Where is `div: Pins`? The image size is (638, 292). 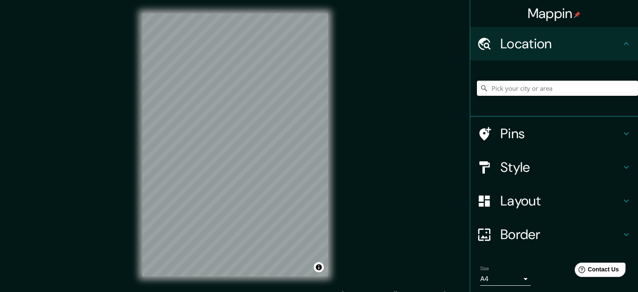
div: Pins is located at coordinates (554, 133).